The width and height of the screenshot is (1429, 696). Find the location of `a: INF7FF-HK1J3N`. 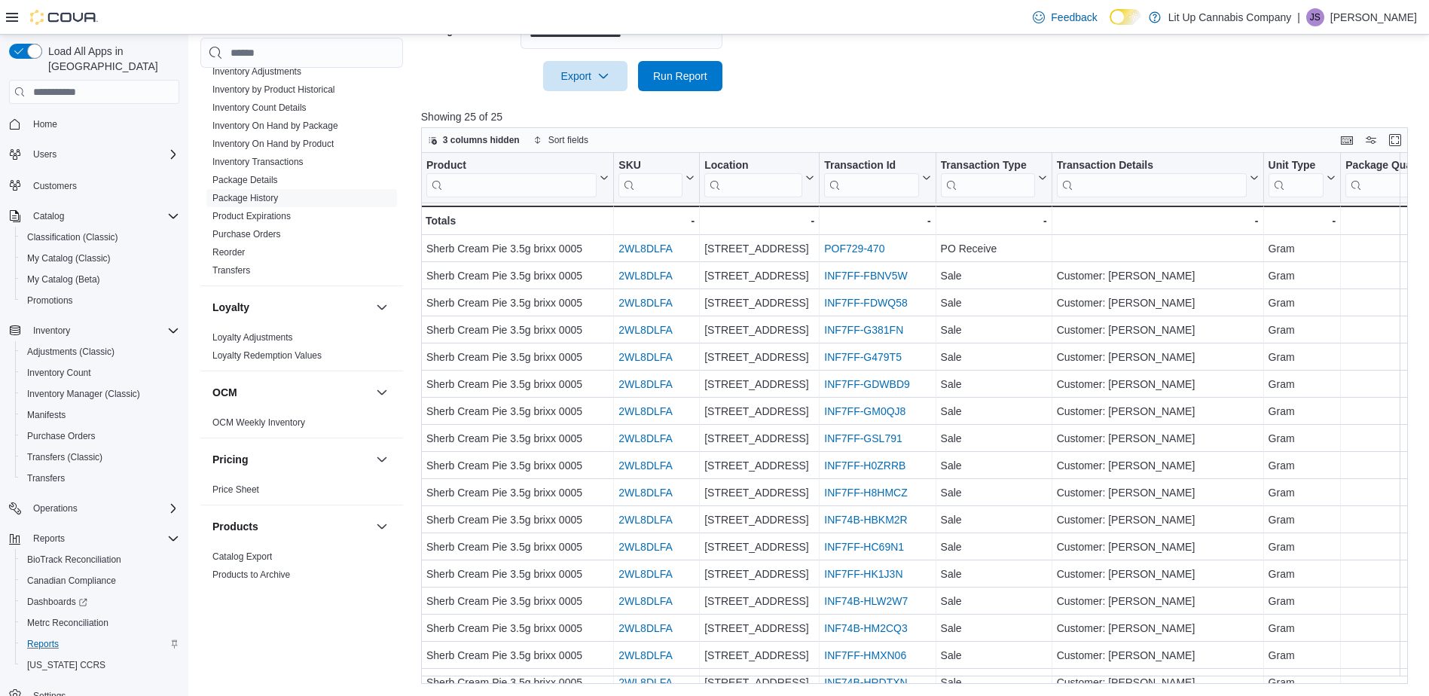

a: INF7FF-HK1J3N is located at coordinates (863, 574).